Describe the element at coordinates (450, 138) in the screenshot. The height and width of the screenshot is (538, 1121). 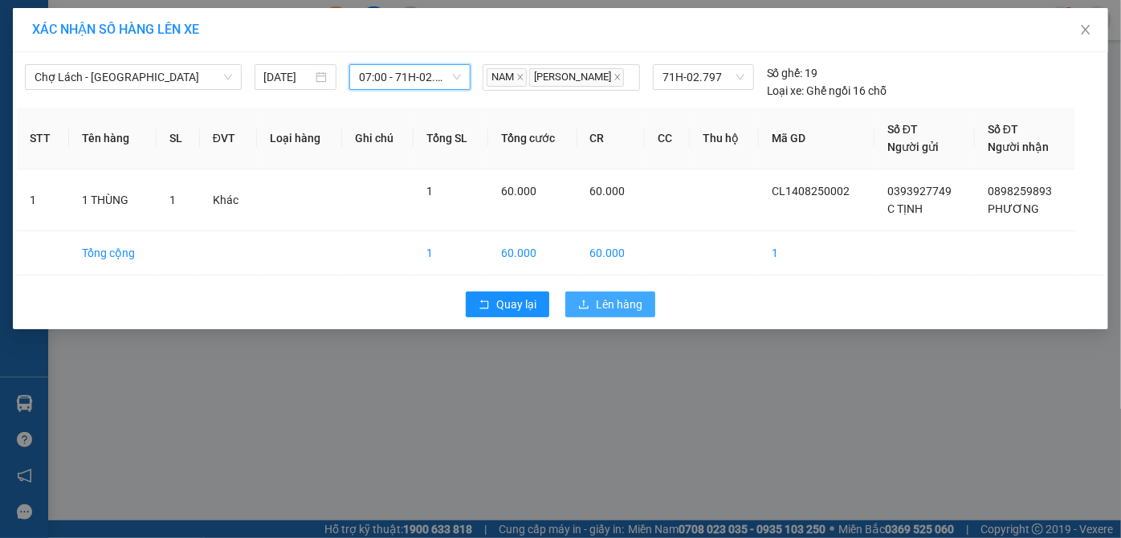
I see `th: Tổng SL` at that location.